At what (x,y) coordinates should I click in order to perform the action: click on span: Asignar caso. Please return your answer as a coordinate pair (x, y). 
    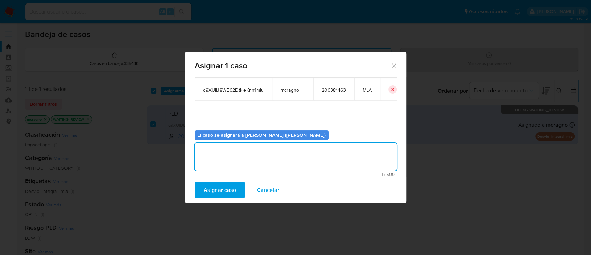
    Looking at the image, I should click on (220, 190).